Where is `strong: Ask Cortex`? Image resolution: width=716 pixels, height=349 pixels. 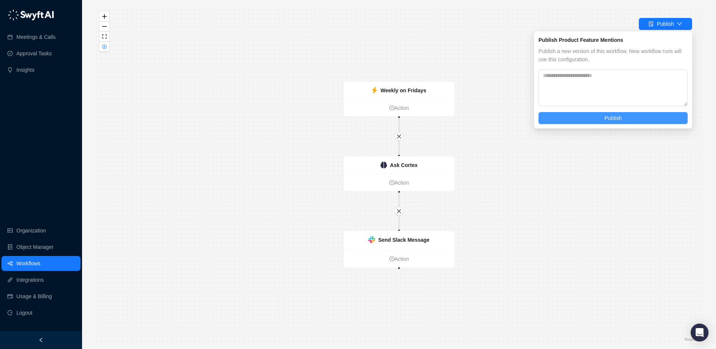 strong: Ask Cortex is located at coordinates (404, 165).